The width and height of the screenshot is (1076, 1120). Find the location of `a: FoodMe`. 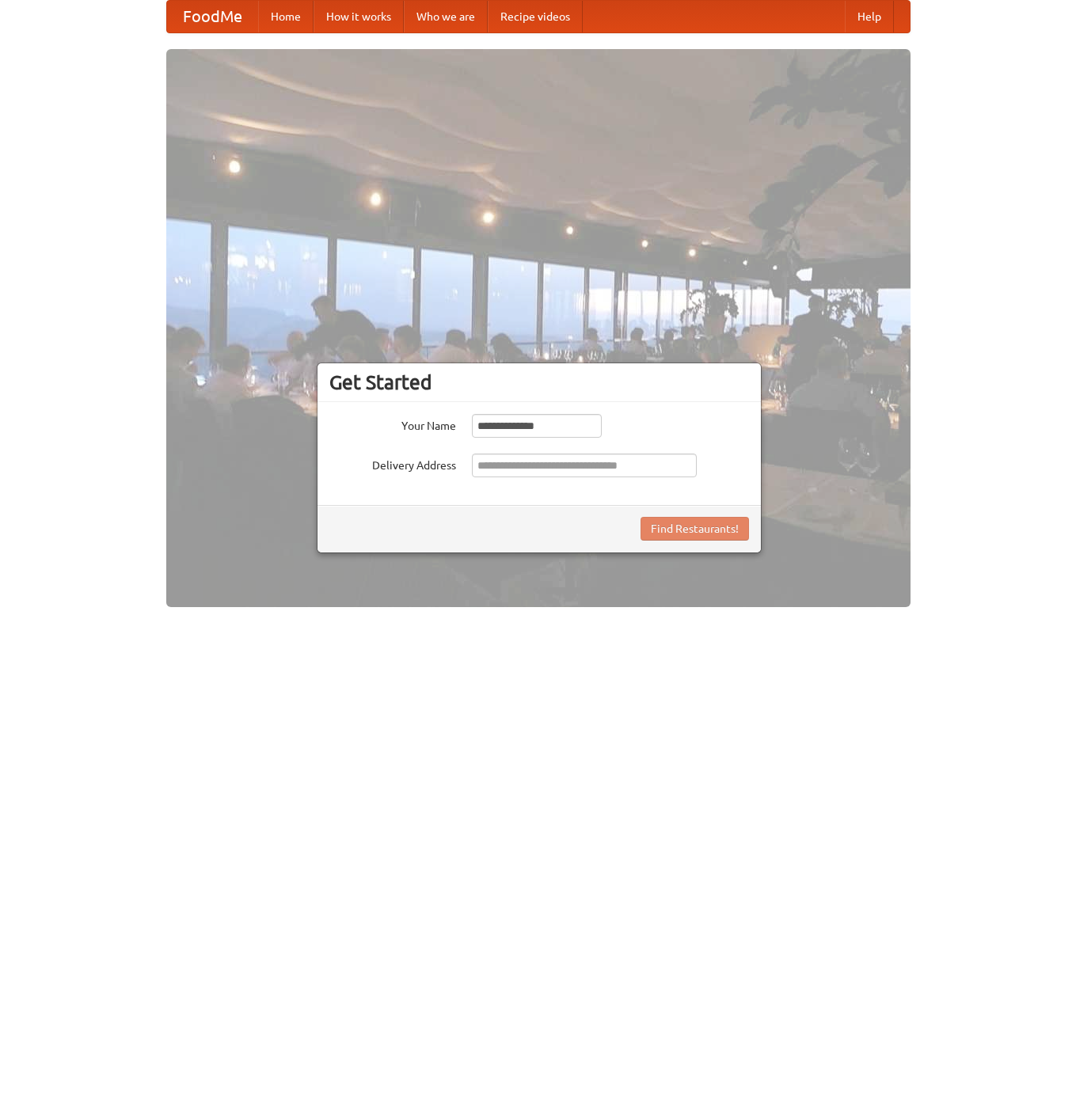

a: FoodMe is located at coordinates (212, 16).